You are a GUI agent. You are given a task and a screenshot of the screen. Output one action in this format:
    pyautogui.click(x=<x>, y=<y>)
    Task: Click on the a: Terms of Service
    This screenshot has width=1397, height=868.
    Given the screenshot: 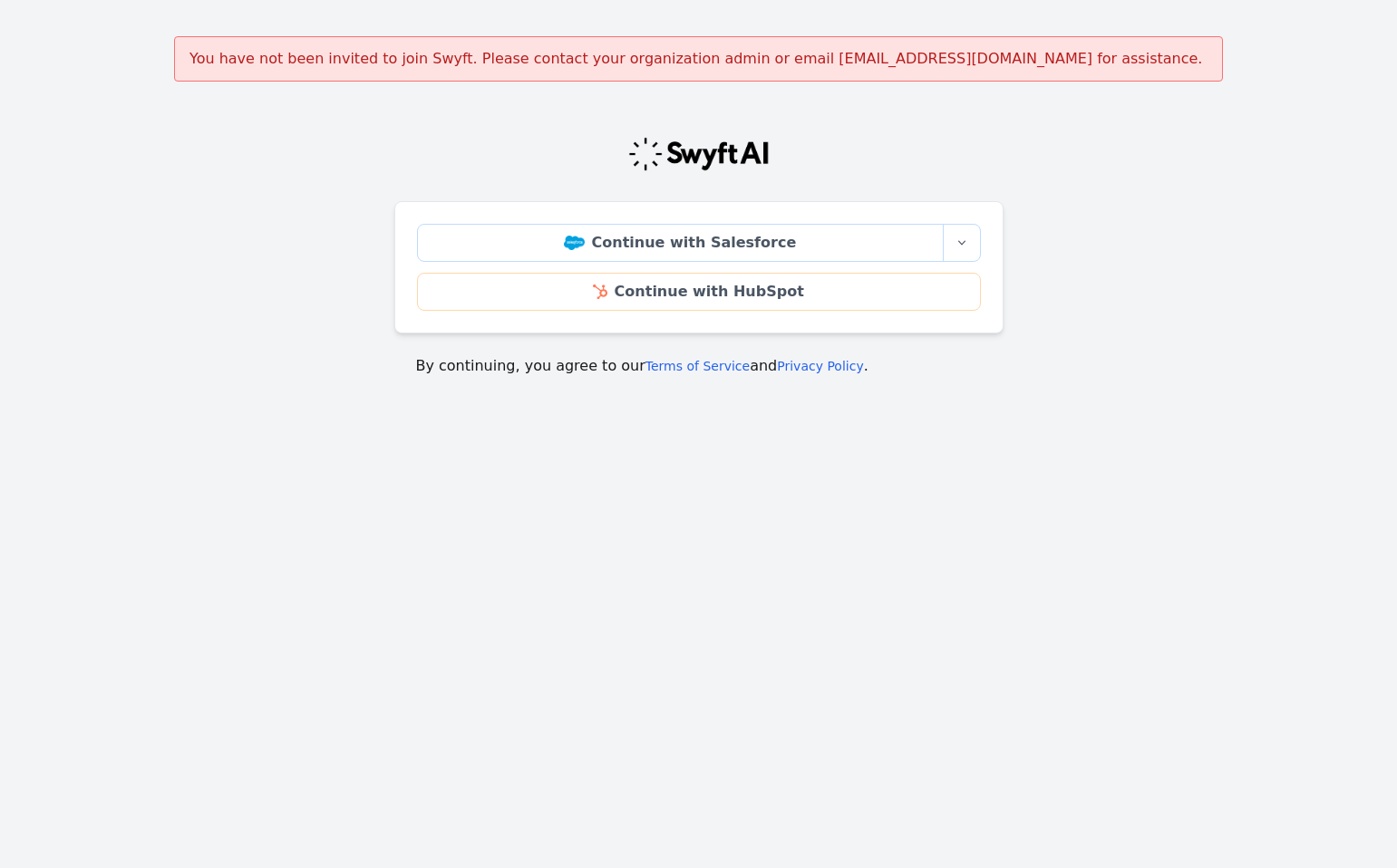 What is the action you would take?
    pyautogui.click(x=697, y=366)
    